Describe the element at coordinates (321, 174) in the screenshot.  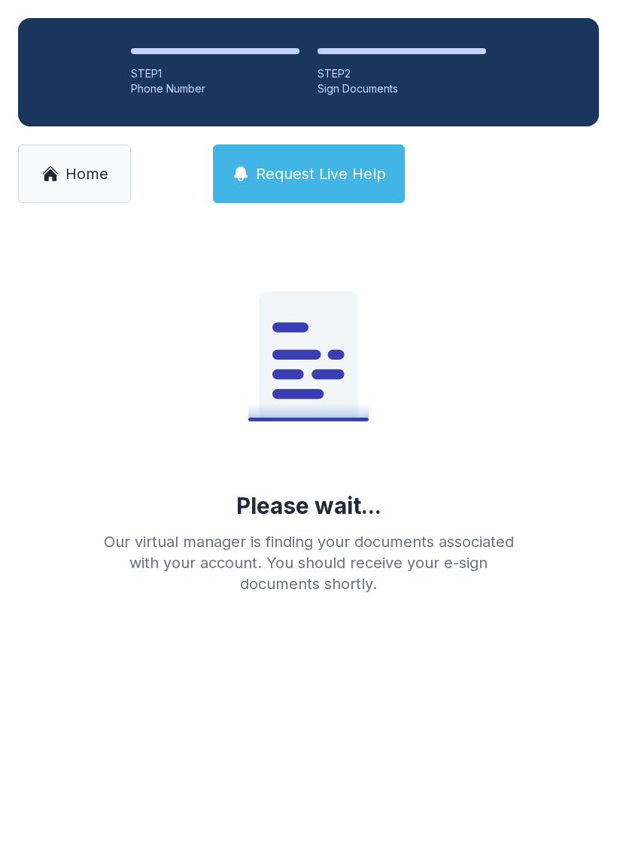
I see `span: Request Live Help` at that location.